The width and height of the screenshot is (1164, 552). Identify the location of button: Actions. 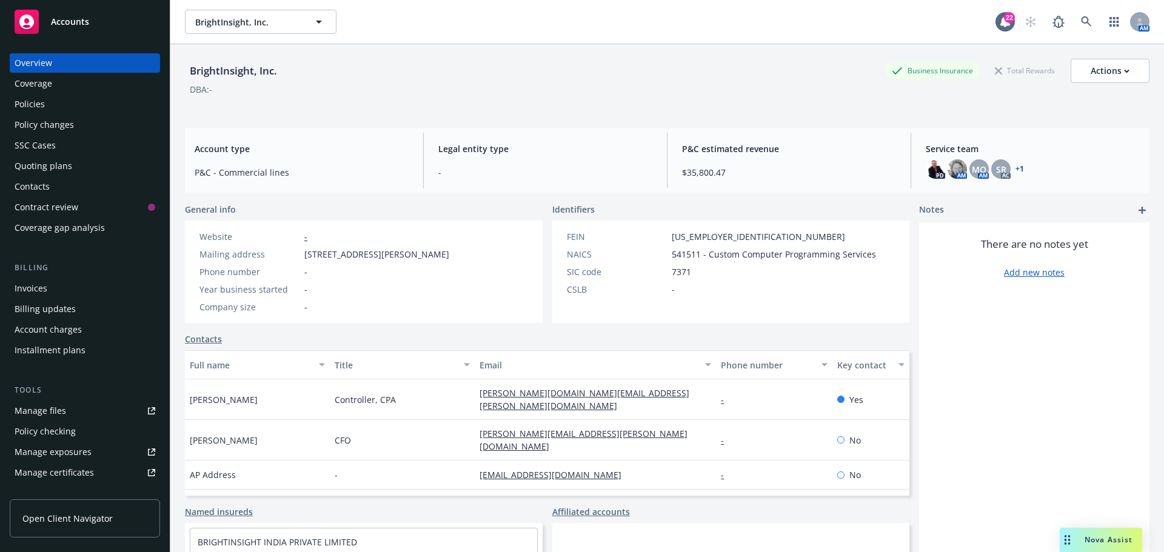
(1110, 71).